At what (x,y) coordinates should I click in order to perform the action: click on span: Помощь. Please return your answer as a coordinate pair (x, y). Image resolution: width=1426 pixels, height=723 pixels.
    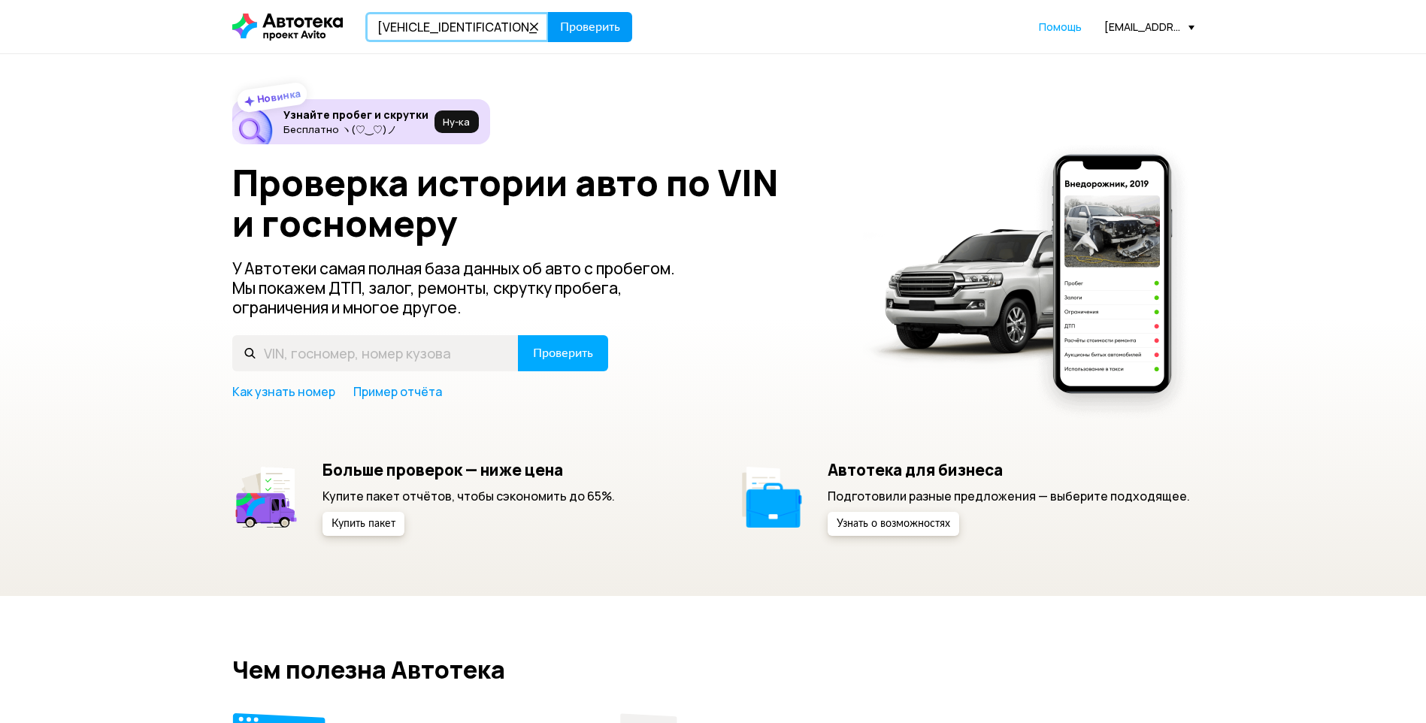
    Looking at the image, I should click on (1060, 26).